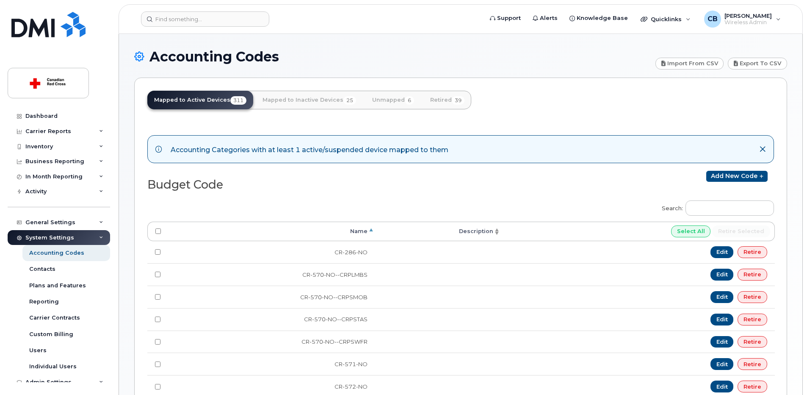 The image size is (807, 395). Describe the element at coordinates (272, 363) in the screenshot. I see `td: CR-571-NO` at that location.